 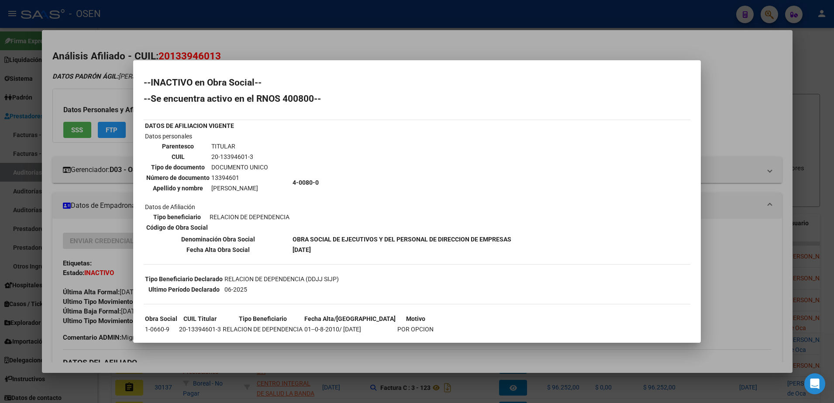 What do you see at coordinates (306, 183) in the screenshot?
I see `b: 4-0080-0` at bounding box center [306, 183].